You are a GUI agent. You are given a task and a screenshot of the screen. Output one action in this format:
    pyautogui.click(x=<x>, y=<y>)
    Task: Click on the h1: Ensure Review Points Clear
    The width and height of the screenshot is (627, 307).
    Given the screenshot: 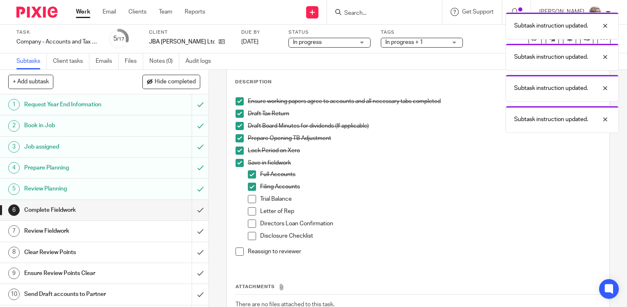 What is the action you would take?
    pyautogui.click(x=77, y=273)
    